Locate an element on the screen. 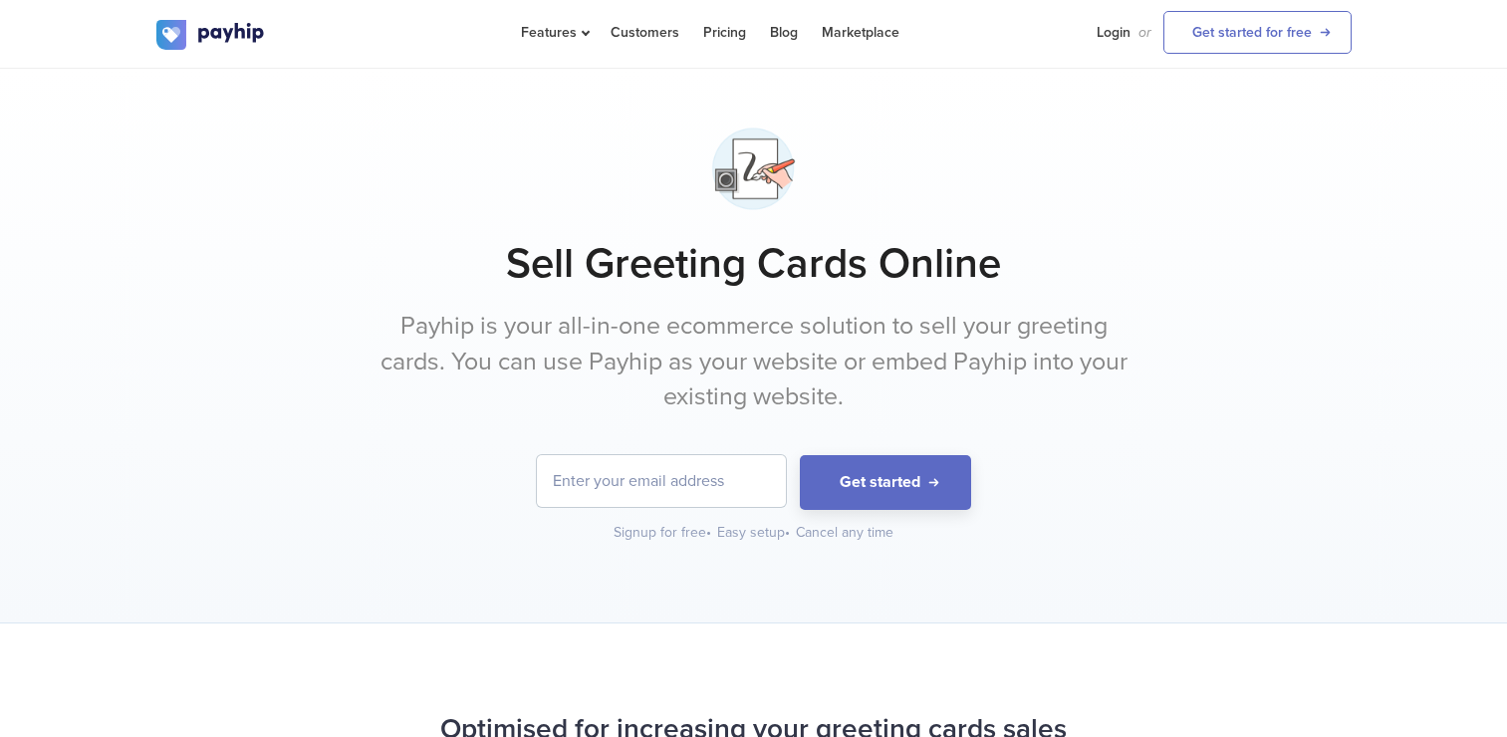 The image size is (1507, 737). p: Payhip is your all-in-one ecommerce solution to sell your greeting cards. You can use Payhip as y... is located at coordinates (754, 362).